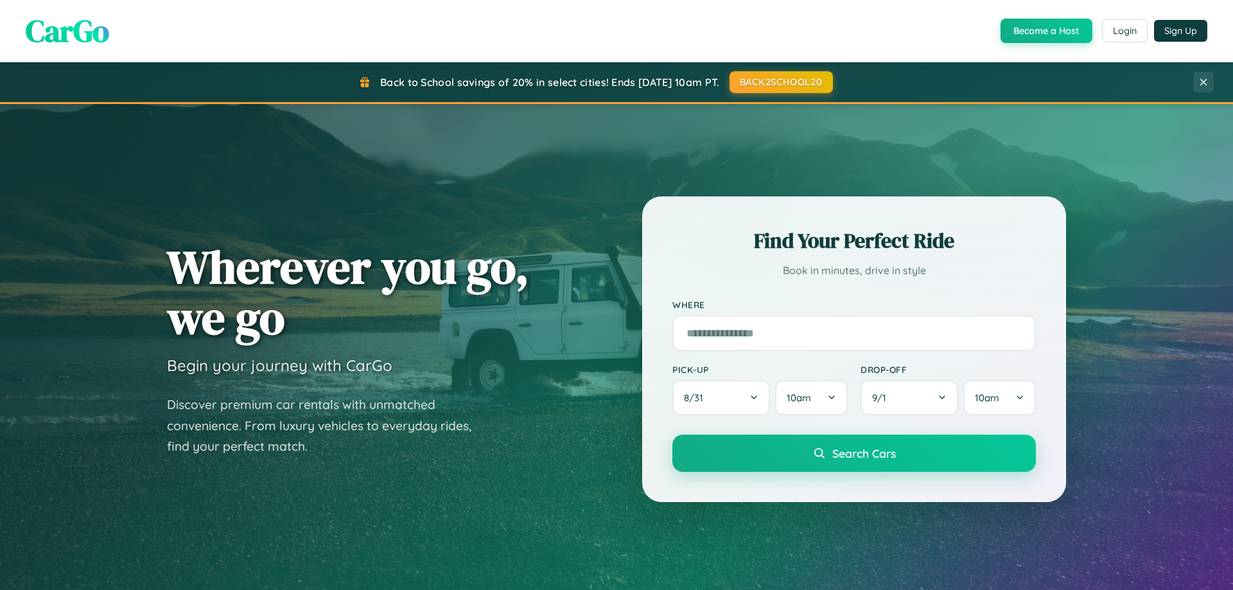  What do you see at coordinates (1046, 31) in the screenshot?
I see `button: Become a Host` at bounding box center [1046, 31].